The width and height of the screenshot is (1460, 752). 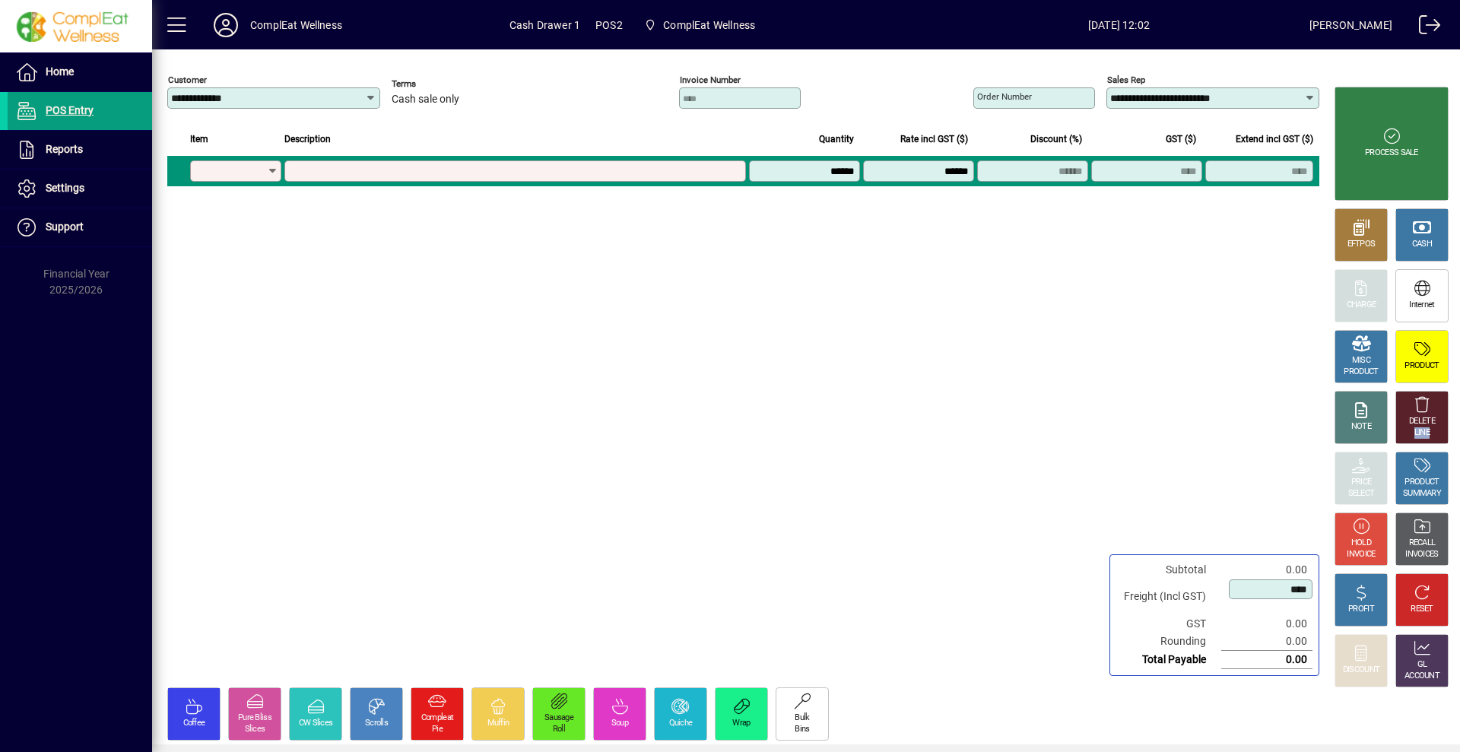 What do you see at coordinates (545, 25) in the screenshot?
I see `span: Cash Drawer 1` at bounding box center [545, 25].